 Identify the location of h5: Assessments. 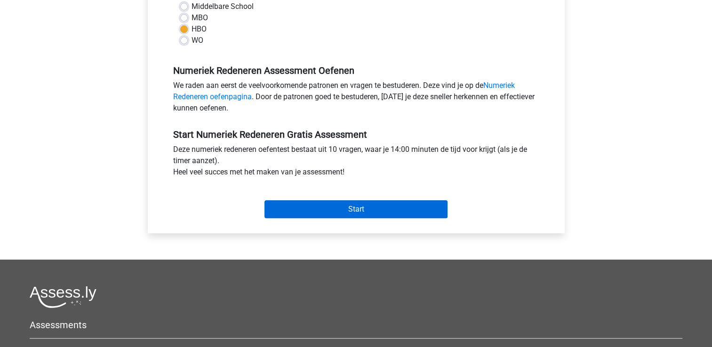
(356, 325).